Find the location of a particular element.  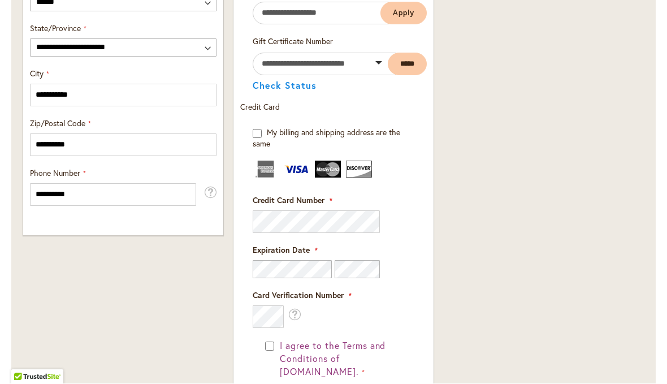

span: City is located at coordinates (37, 74).